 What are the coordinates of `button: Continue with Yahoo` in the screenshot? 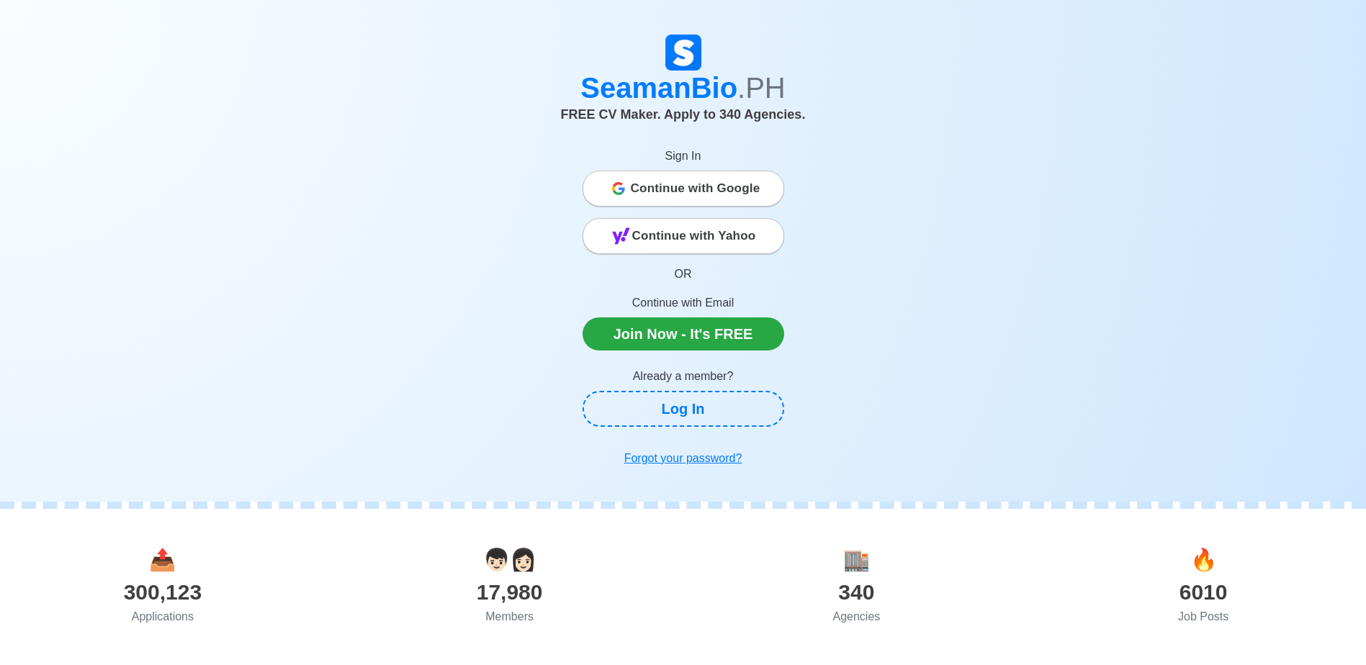 It's located at (683, 236).